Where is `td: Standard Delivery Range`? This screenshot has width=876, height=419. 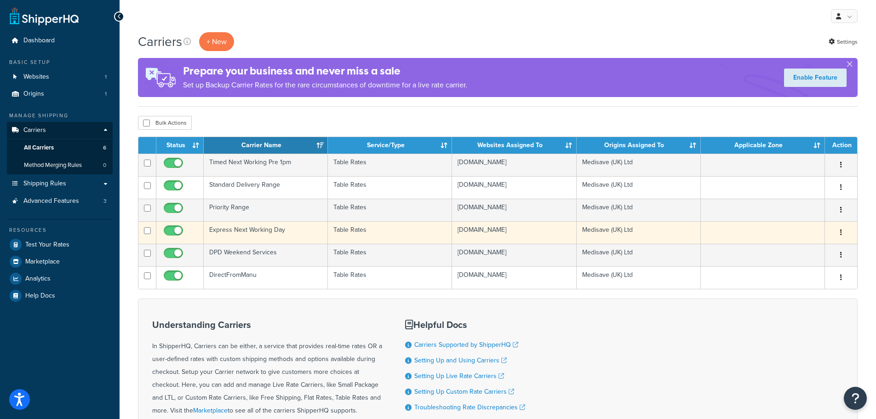
td: Standard Delivery Range is located at coordinates (266, 187).